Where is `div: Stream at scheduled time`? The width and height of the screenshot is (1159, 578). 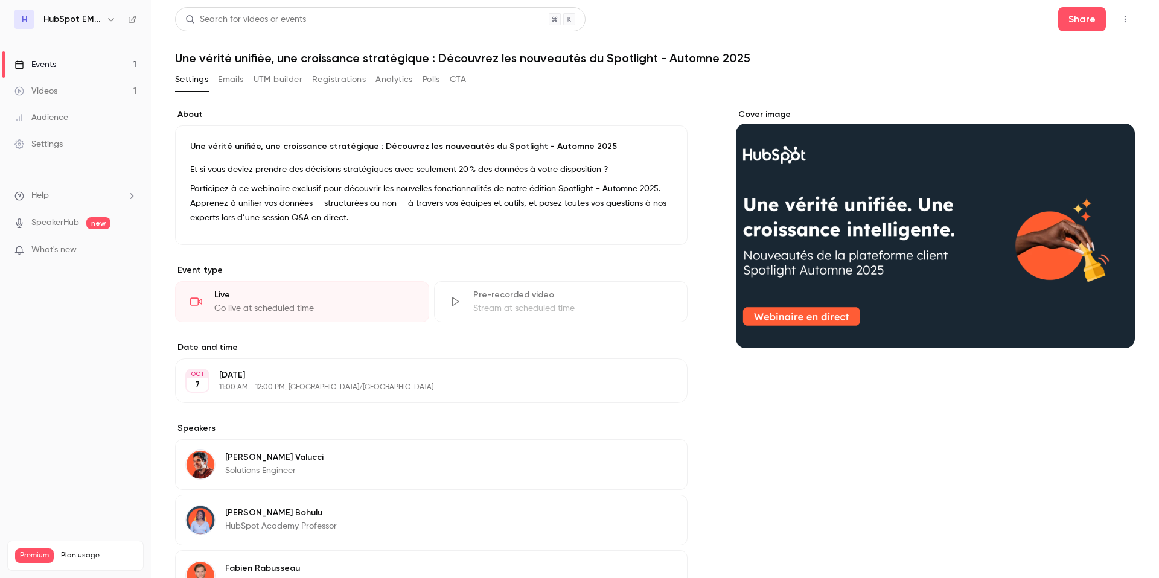
div: Stream at scheduled time is located at coordinates (573, 308).